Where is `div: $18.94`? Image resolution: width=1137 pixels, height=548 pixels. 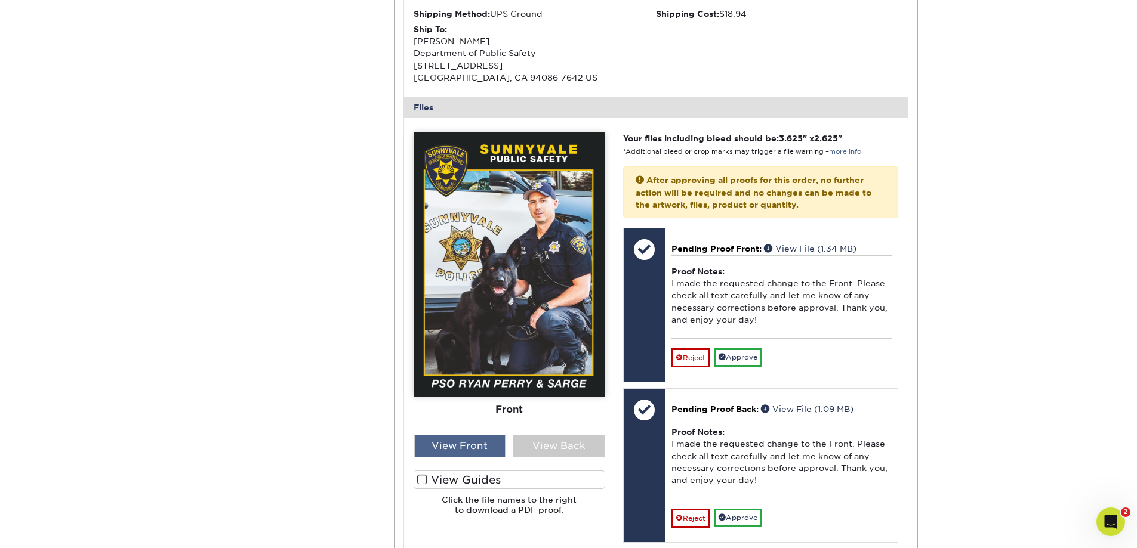
div: $18.94 is located at coordinates (777, 14).